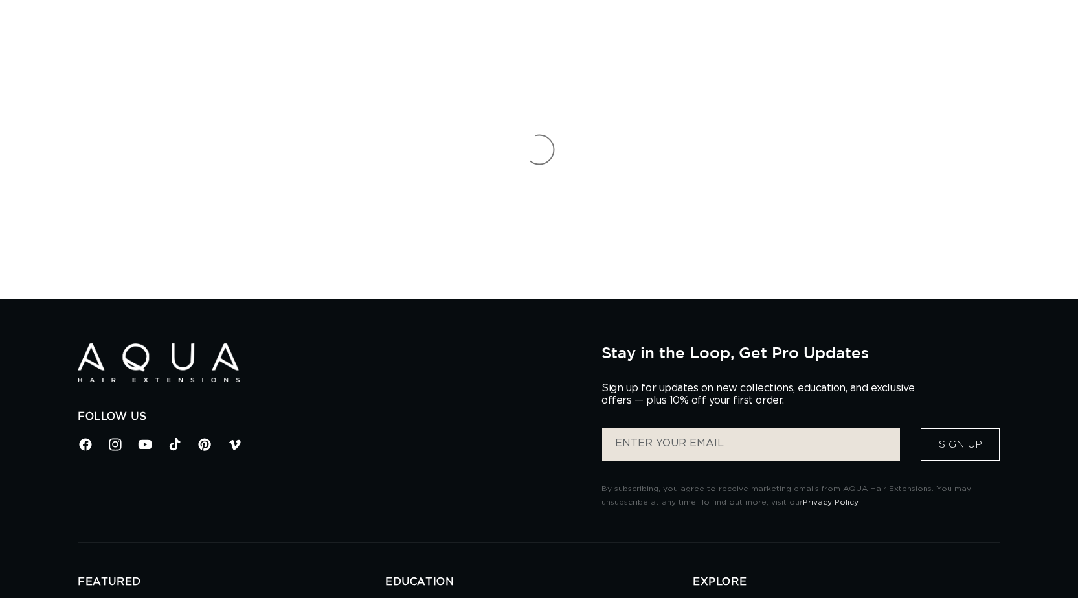 The height and width of the screenshot is (598, 1078). Describe the element at coordinates (801, 352) in the screenshot. I see `h2: Stay in the Loop, Get Pro Updates` at that location.